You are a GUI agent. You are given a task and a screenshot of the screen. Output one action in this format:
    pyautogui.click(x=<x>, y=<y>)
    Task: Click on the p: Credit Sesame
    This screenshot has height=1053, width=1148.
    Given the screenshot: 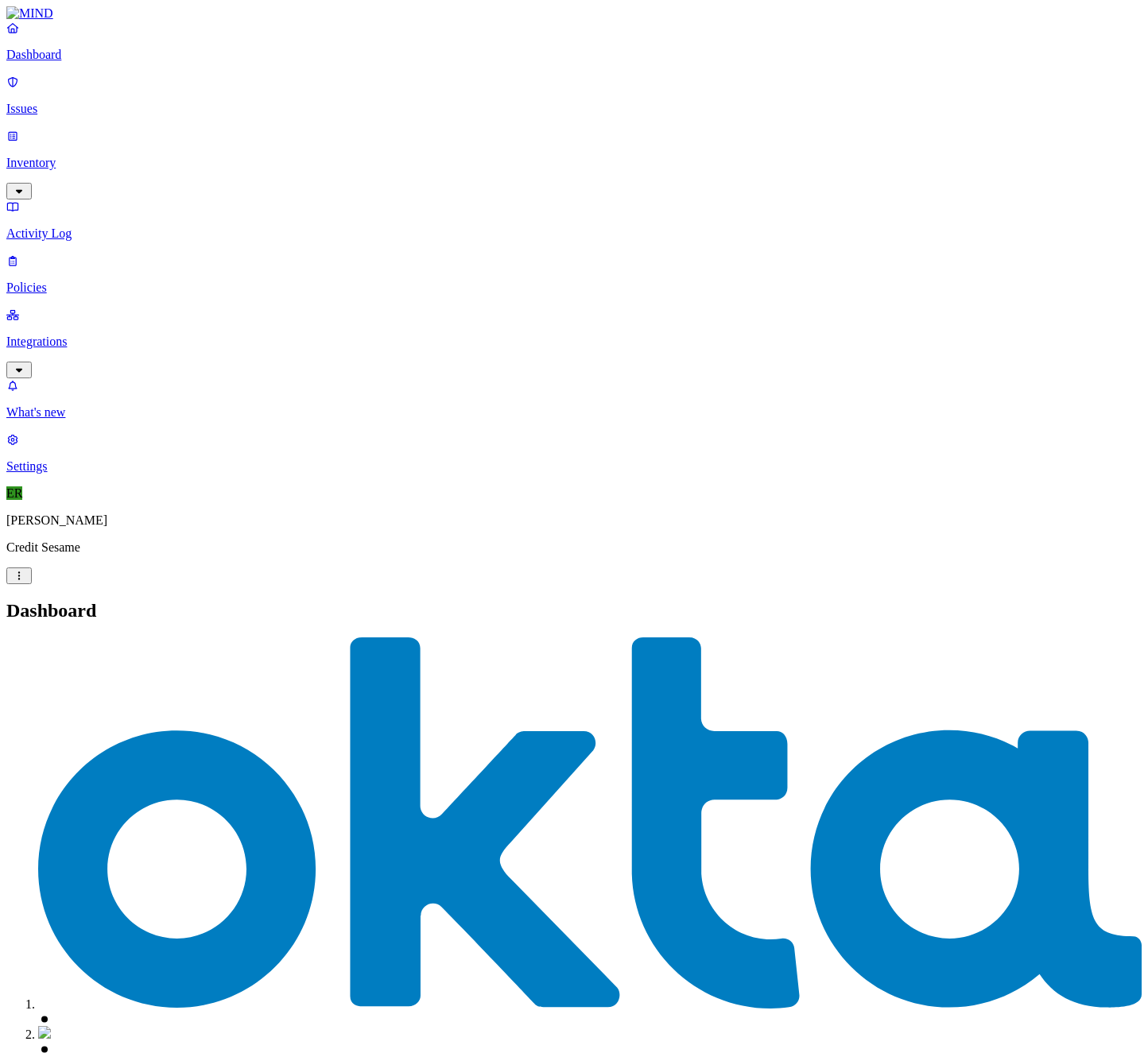 What is the action you would take?
    pyautogui.click(x=574, y=547)
    